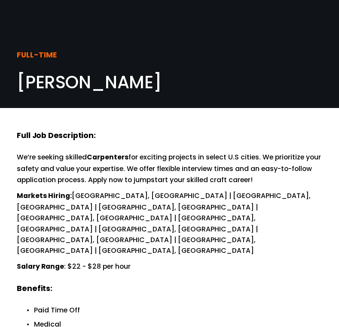  I want to click on strong: Markets Hiring:, so click(44, 197).